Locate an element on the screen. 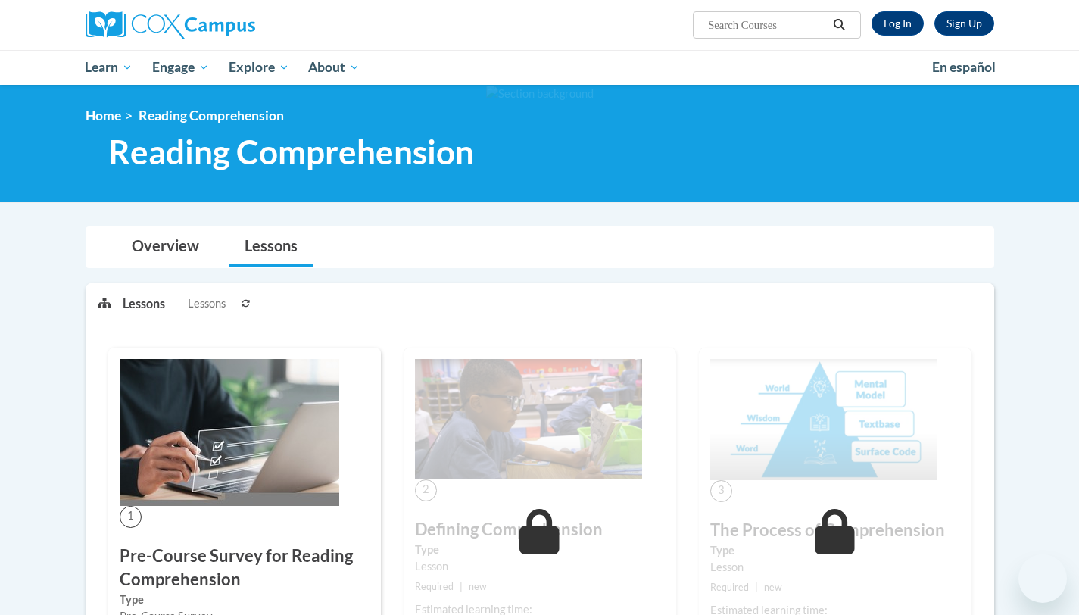  a: About is located at coordinates (334, 67).